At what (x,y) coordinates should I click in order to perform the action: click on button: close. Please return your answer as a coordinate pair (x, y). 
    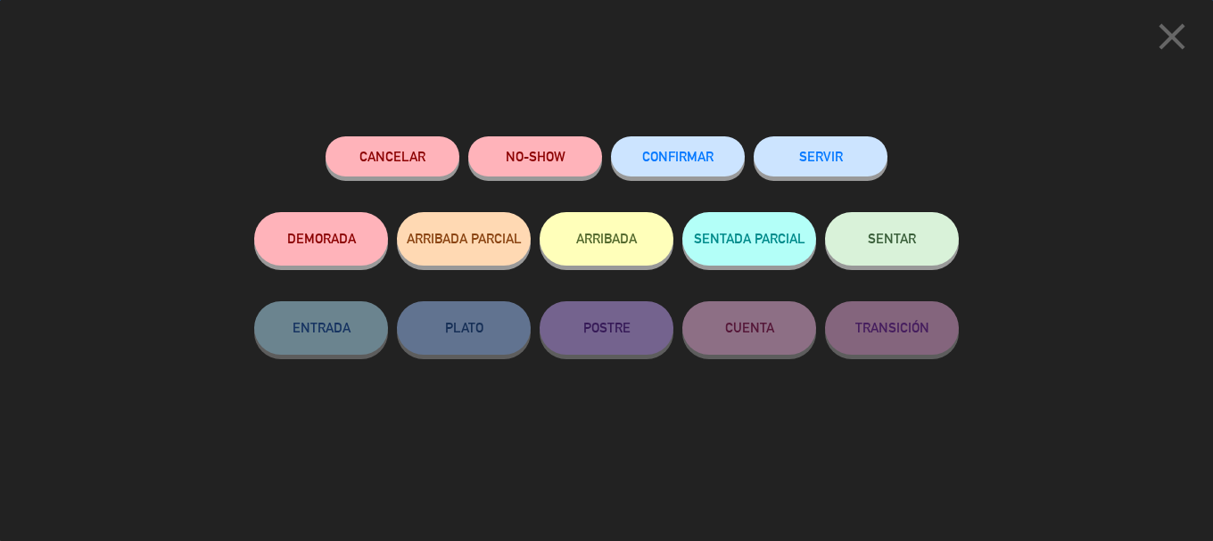
    Looking at the image, I should click on (1172, 39).